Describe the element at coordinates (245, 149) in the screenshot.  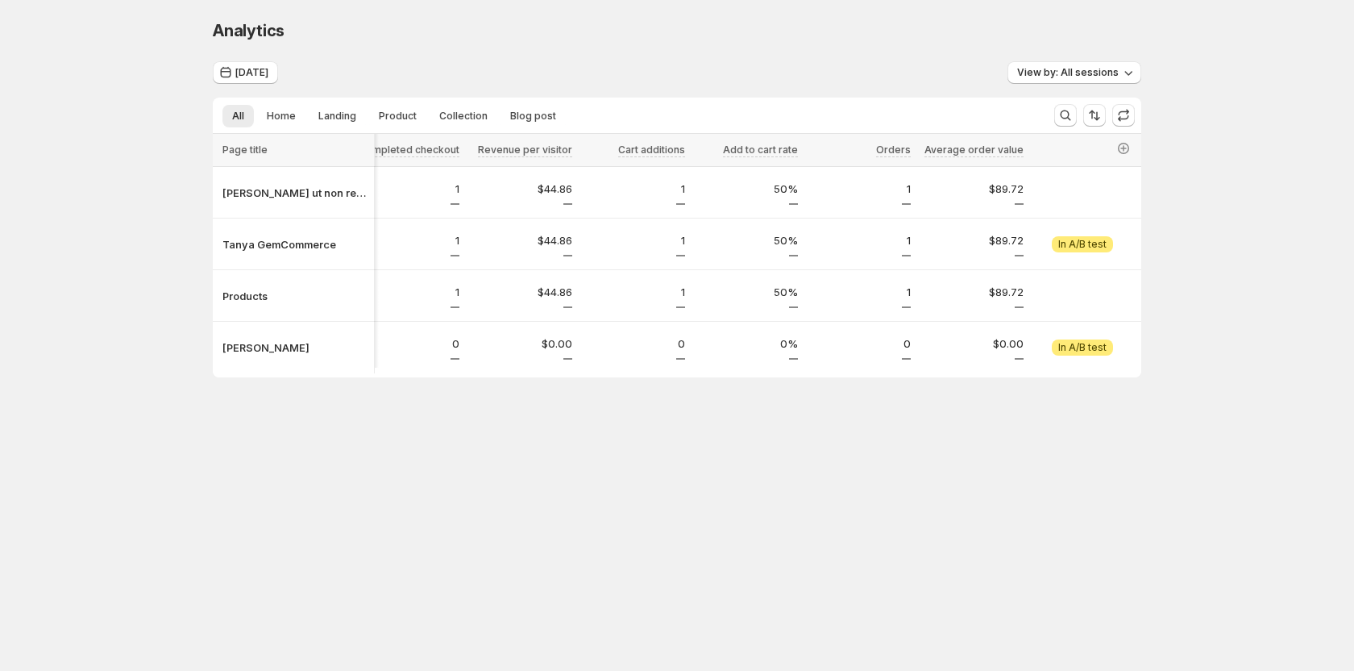
I see `span: Page title` at that location.